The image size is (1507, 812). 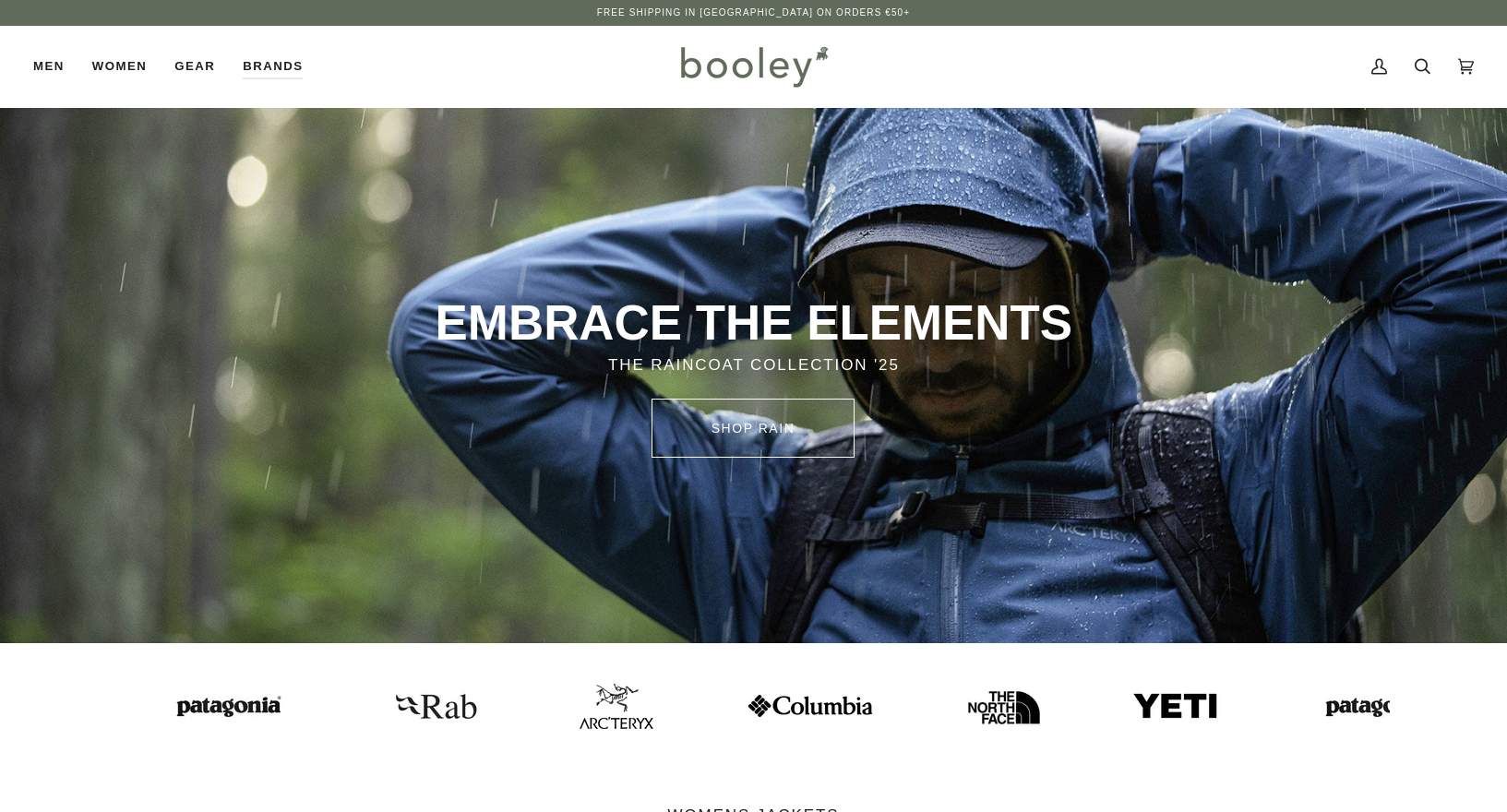 What do you see at coordinates (754, 67) in the screenshot?
I see `img: Booley` at bounding box center [754, 67].